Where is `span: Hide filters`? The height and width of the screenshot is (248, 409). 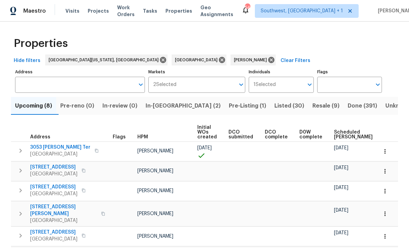 span: Hide filters is located at coordinates (27, 61).